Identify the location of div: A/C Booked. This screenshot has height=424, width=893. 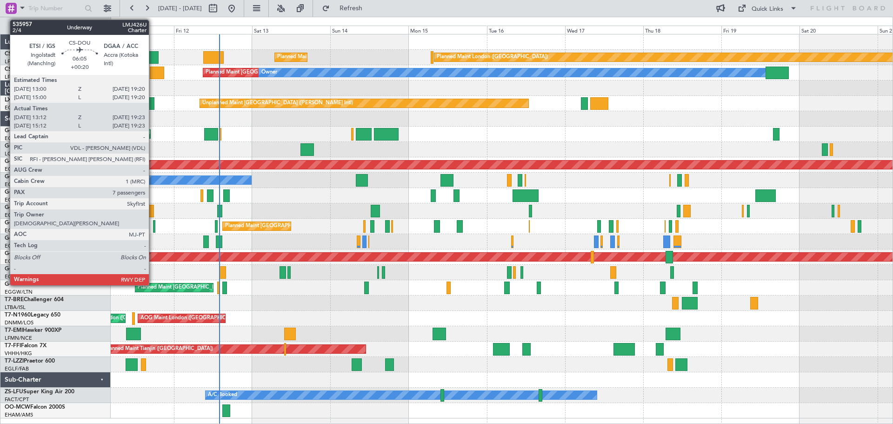
(222, 395).